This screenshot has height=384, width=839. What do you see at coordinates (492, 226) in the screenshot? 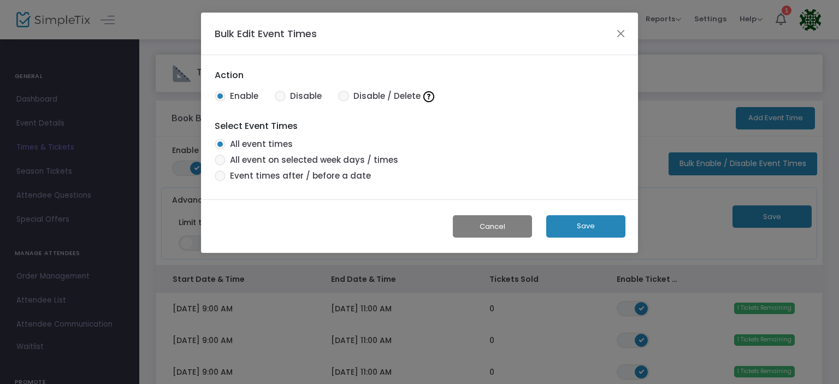
I see `button: Cancel` at bounding box center [492, 226].